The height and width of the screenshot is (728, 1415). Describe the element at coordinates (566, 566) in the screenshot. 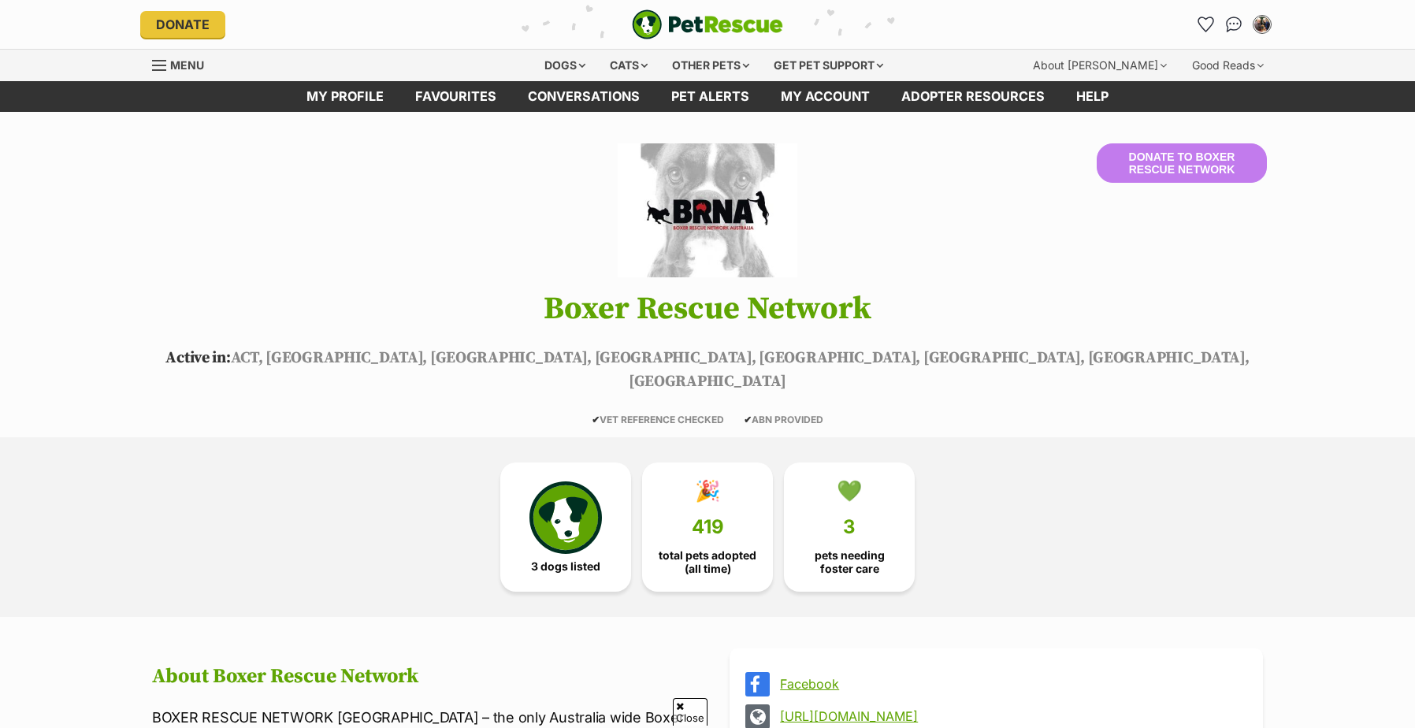

I see `span: 3 dogs listed` at that location.